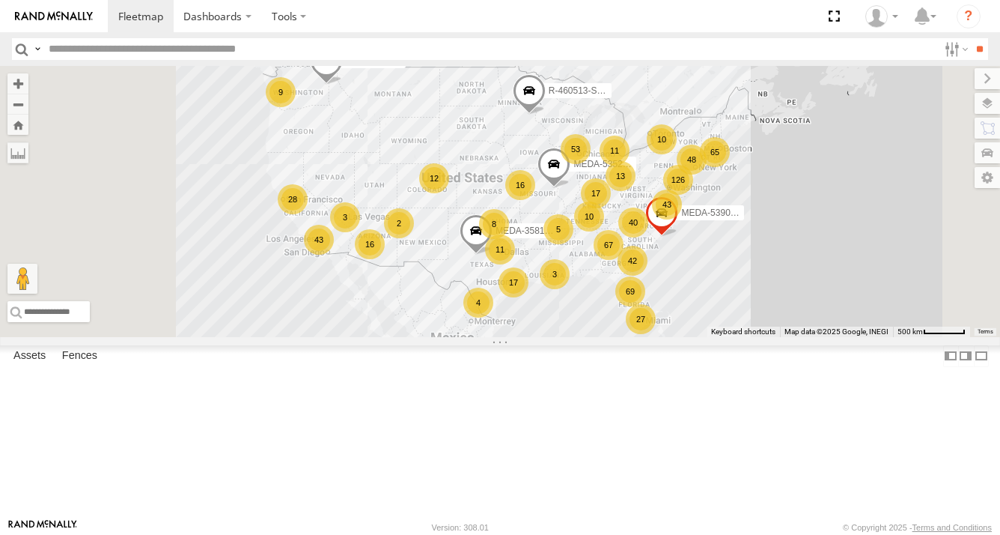 The image size is (1000, 535). Describe the element at coordinates (582, 91) in the screenshot. I see `span: R-460513-Swing` at that location.